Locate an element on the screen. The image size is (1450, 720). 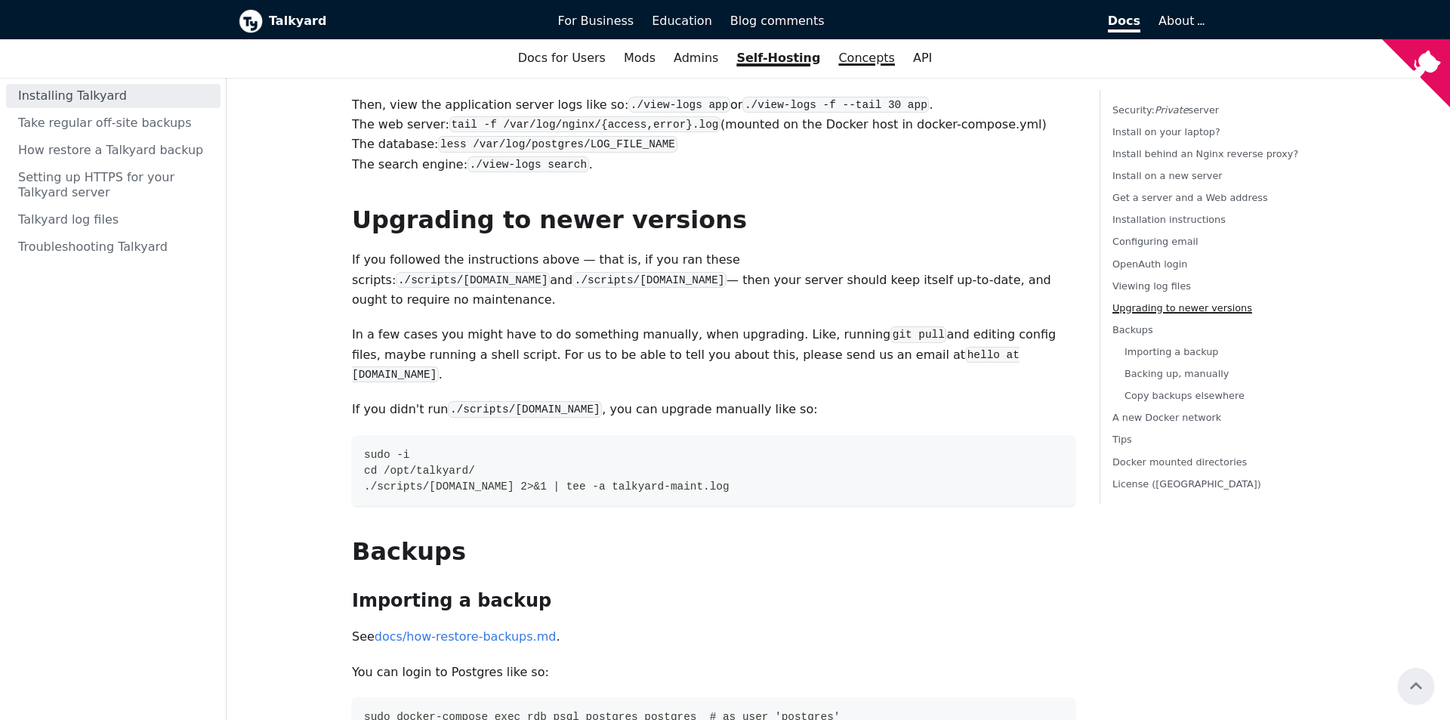
a: Importing a backup is located at coordinates (1171, 351).